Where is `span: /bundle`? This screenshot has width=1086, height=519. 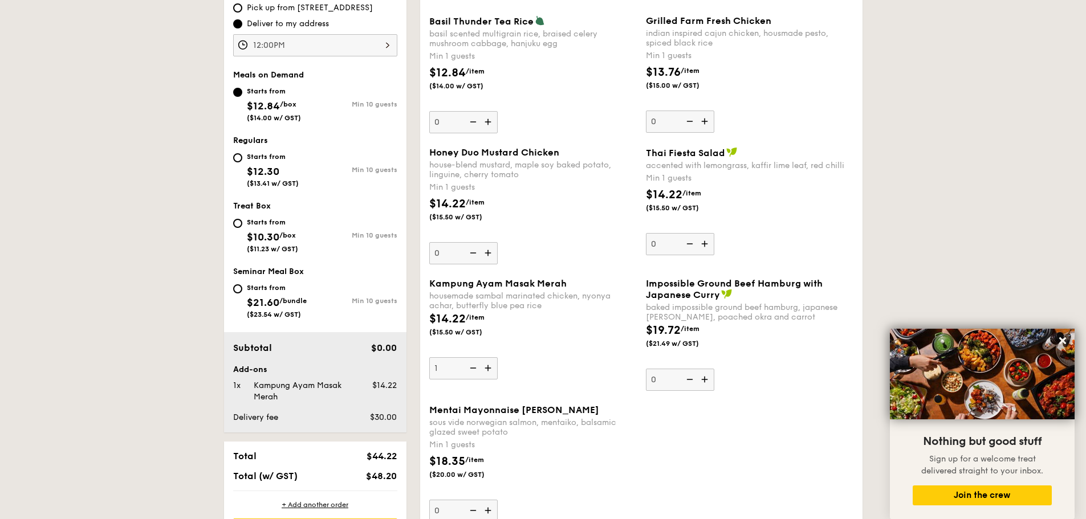 span: /bundle is located at coordinates (293, 301).